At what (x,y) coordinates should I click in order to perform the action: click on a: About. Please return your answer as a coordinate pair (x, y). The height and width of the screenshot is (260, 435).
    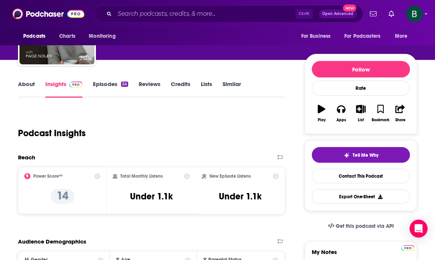
    Looking at the image, I should click on (26, 89).